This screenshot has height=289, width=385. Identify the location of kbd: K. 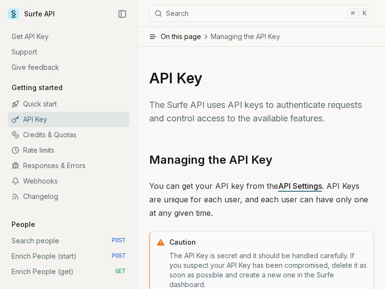
(365, 13).